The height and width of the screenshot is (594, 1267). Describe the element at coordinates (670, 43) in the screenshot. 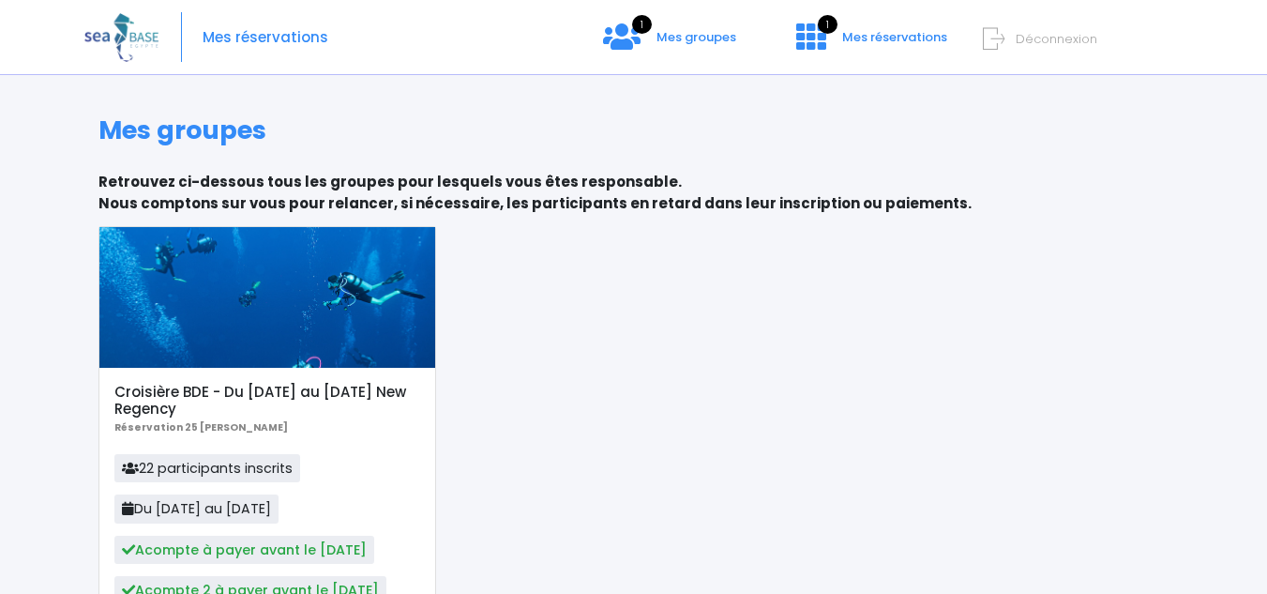

I see `a: 1 Mes groupes` at that location.